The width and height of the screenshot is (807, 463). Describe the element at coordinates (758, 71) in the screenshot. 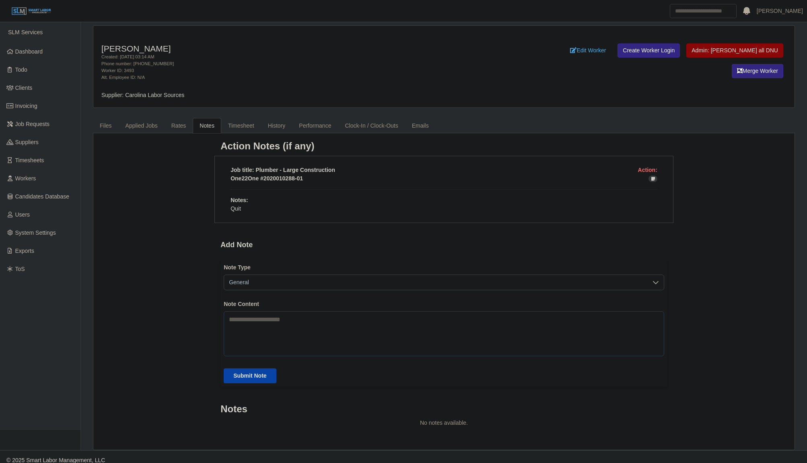

I see `button: Merge Worker` at that location.